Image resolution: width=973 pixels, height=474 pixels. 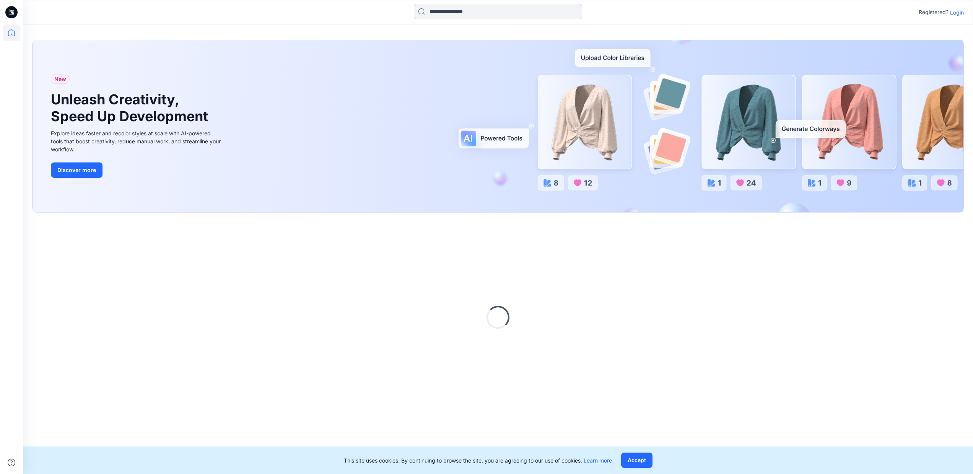 I want to click on a: Discover more, so click(x=137, y=170).